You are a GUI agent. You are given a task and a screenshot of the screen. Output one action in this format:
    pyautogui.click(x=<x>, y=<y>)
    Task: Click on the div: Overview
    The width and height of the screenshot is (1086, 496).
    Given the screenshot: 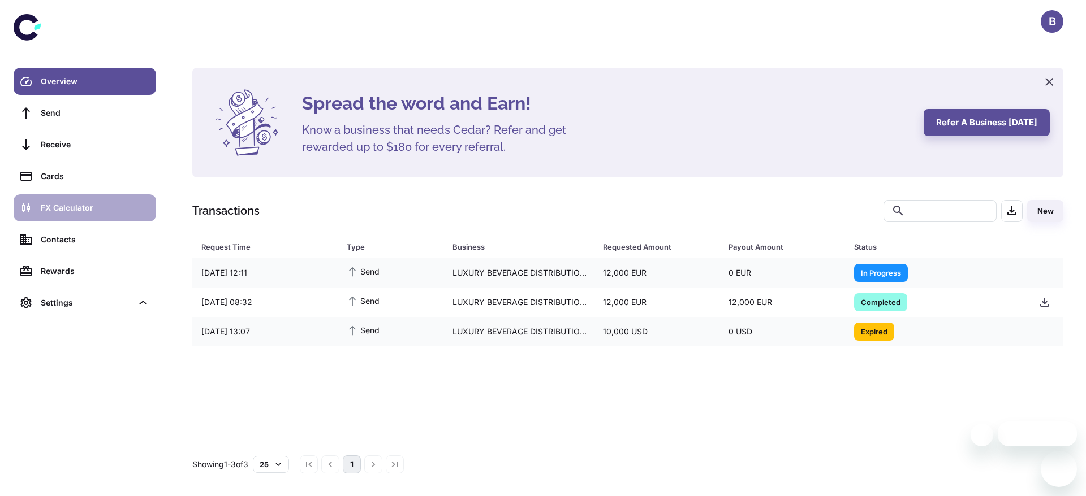 What is the action you would take?
    pyautogui.click(x=95, y=81)
    